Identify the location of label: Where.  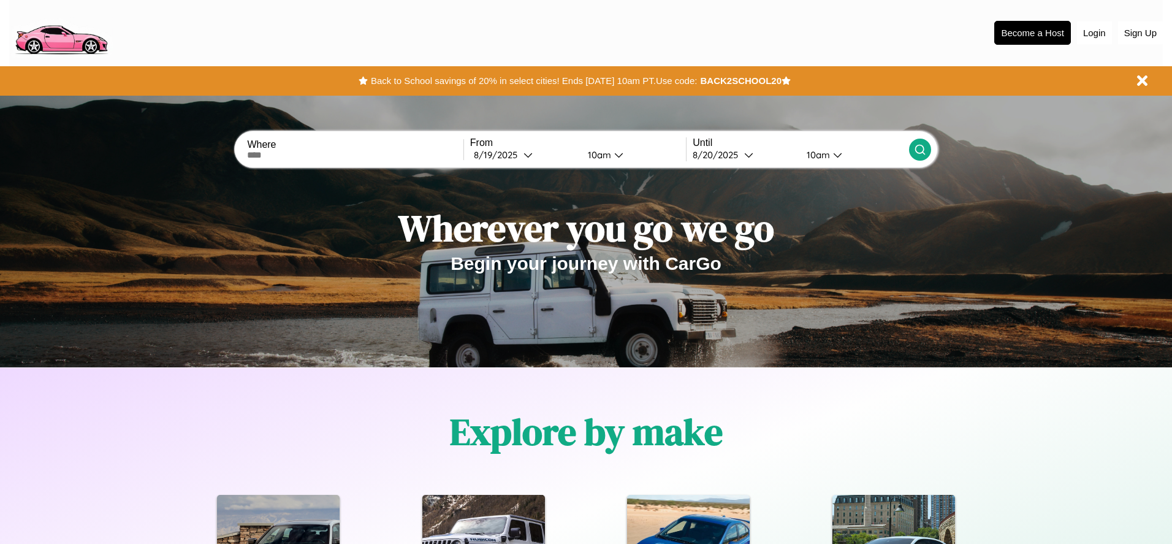
(355, 145).